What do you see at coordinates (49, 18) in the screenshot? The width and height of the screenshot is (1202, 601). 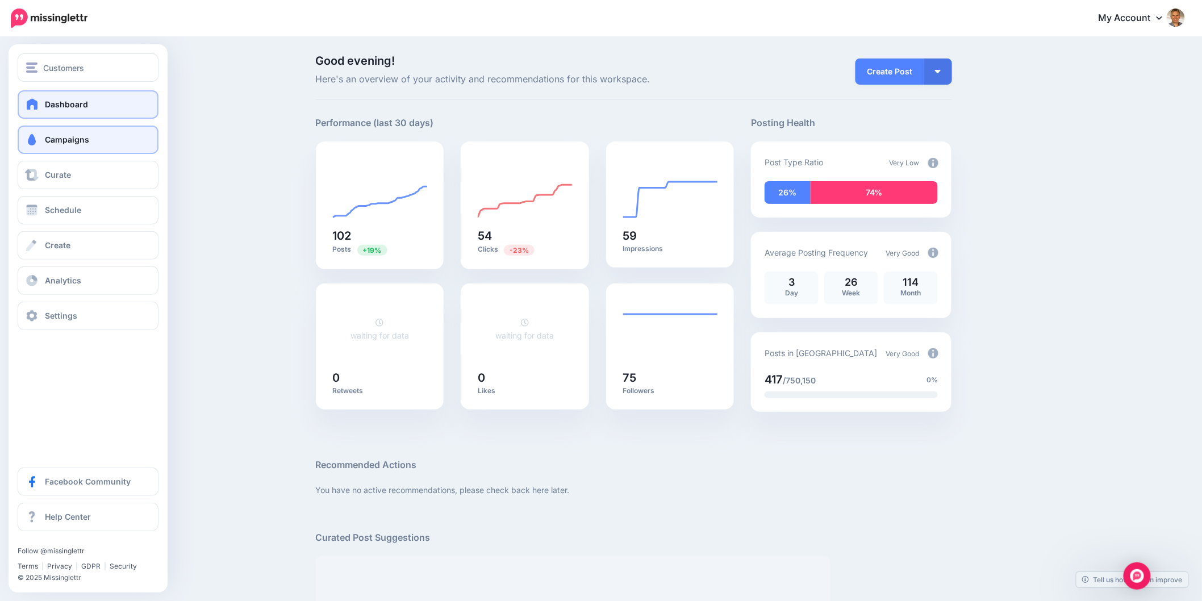 I see `img: Missinglettr` at bounding box center [49, 18].